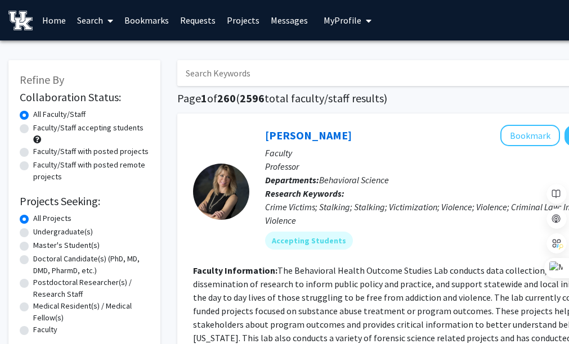  I want to click on span: Refine By, so click(42, 79).